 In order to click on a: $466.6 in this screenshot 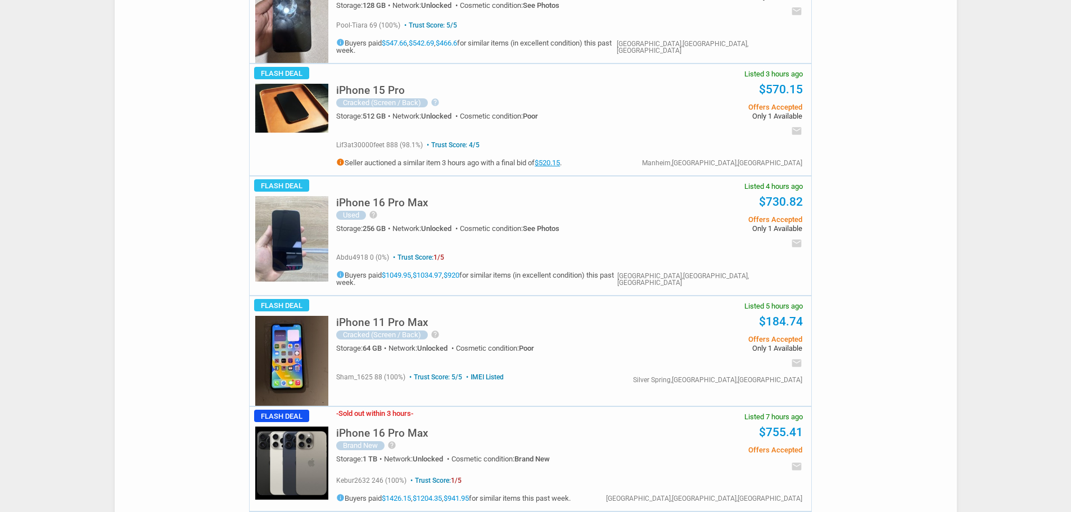, I will do `click(446, 43)`.